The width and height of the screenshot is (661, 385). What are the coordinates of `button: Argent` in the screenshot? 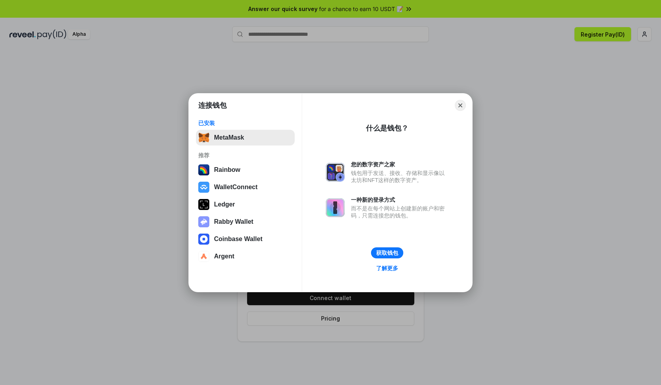 It's located at (245, 257).